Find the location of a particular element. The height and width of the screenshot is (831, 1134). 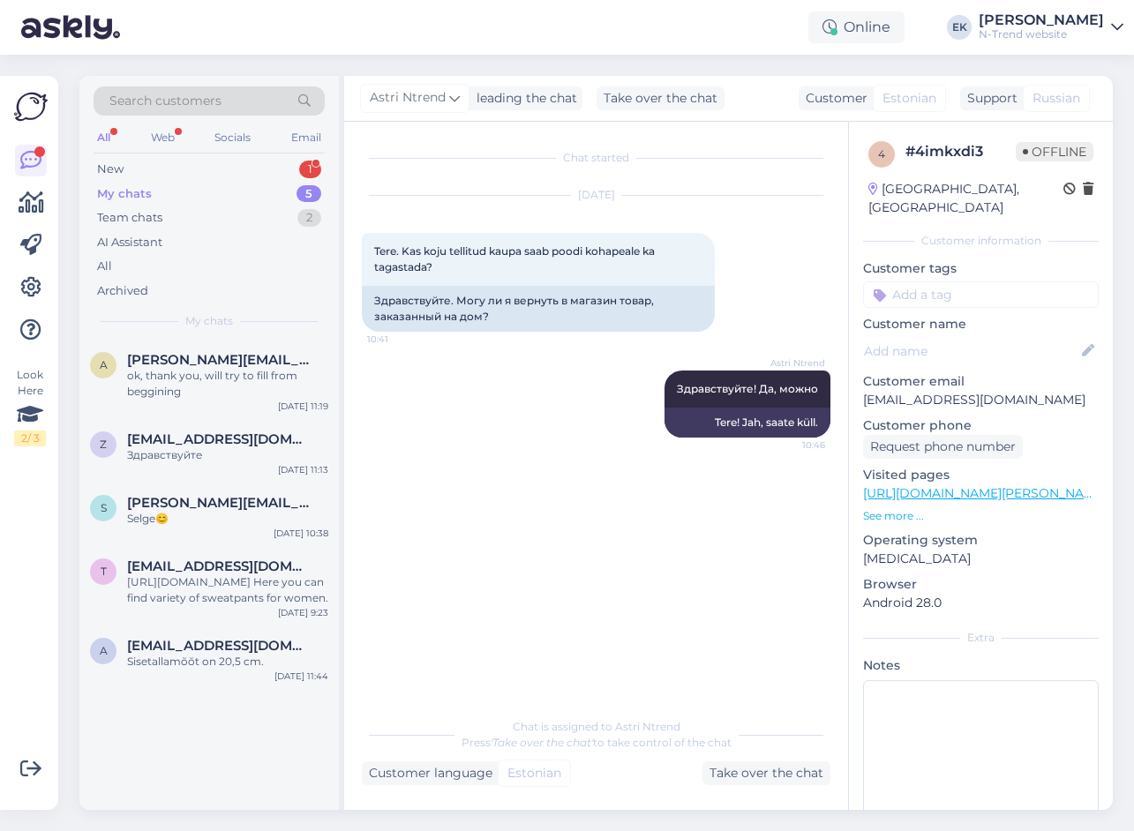

div: EK is located at coordinates (959, 27).